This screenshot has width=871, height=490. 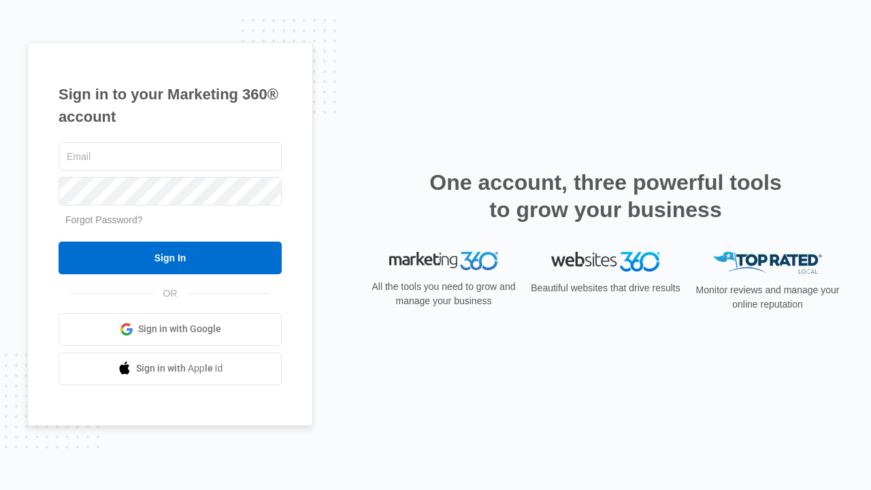 What do you see at coordinates (606, 261) in the screenshot?
I see `img: Websites 360` at bounding box center [606, 261].